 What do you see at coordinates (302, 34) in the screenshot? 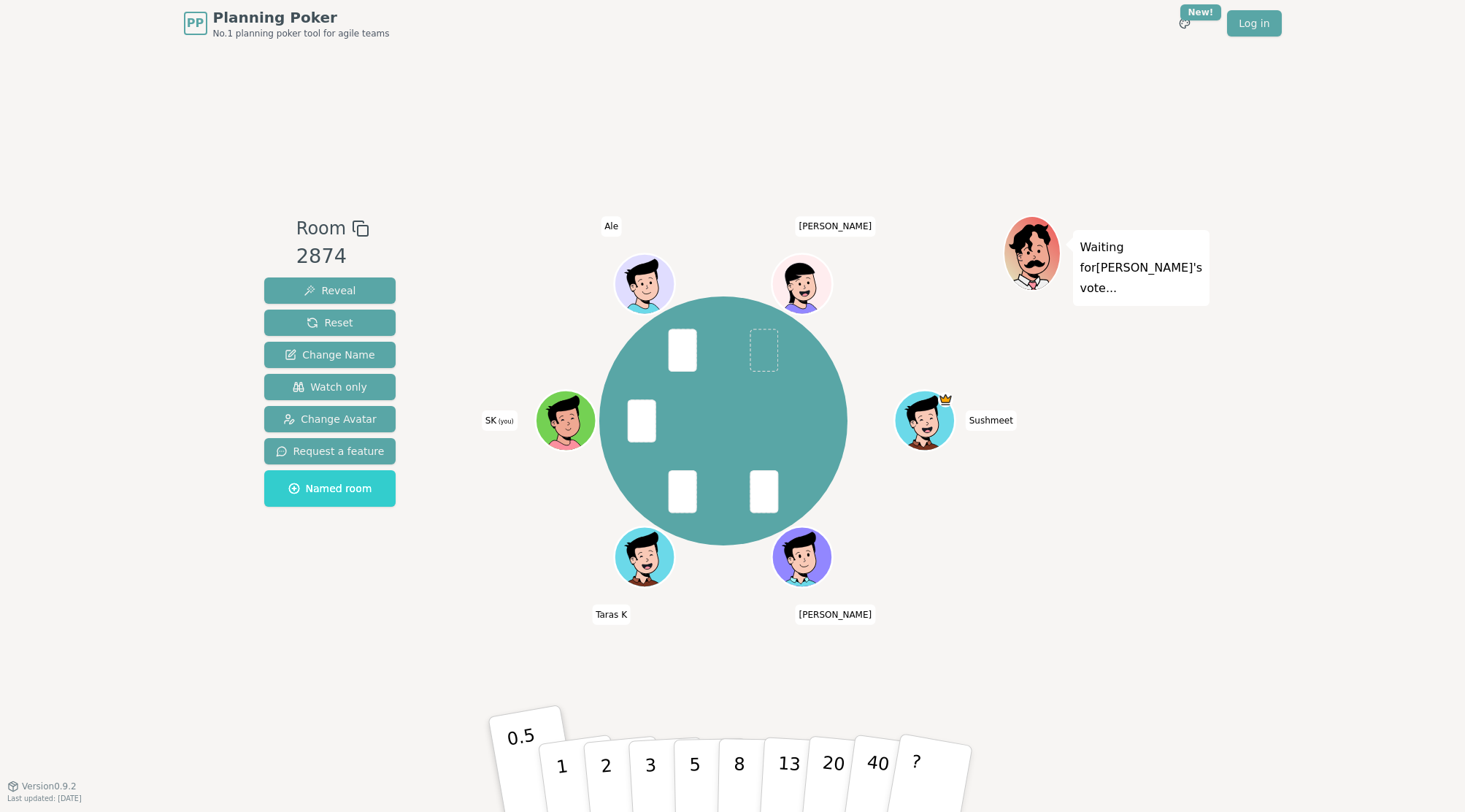
I see `span: No.1 planning poker tool for agile teams` at bounding box center [302, 34].